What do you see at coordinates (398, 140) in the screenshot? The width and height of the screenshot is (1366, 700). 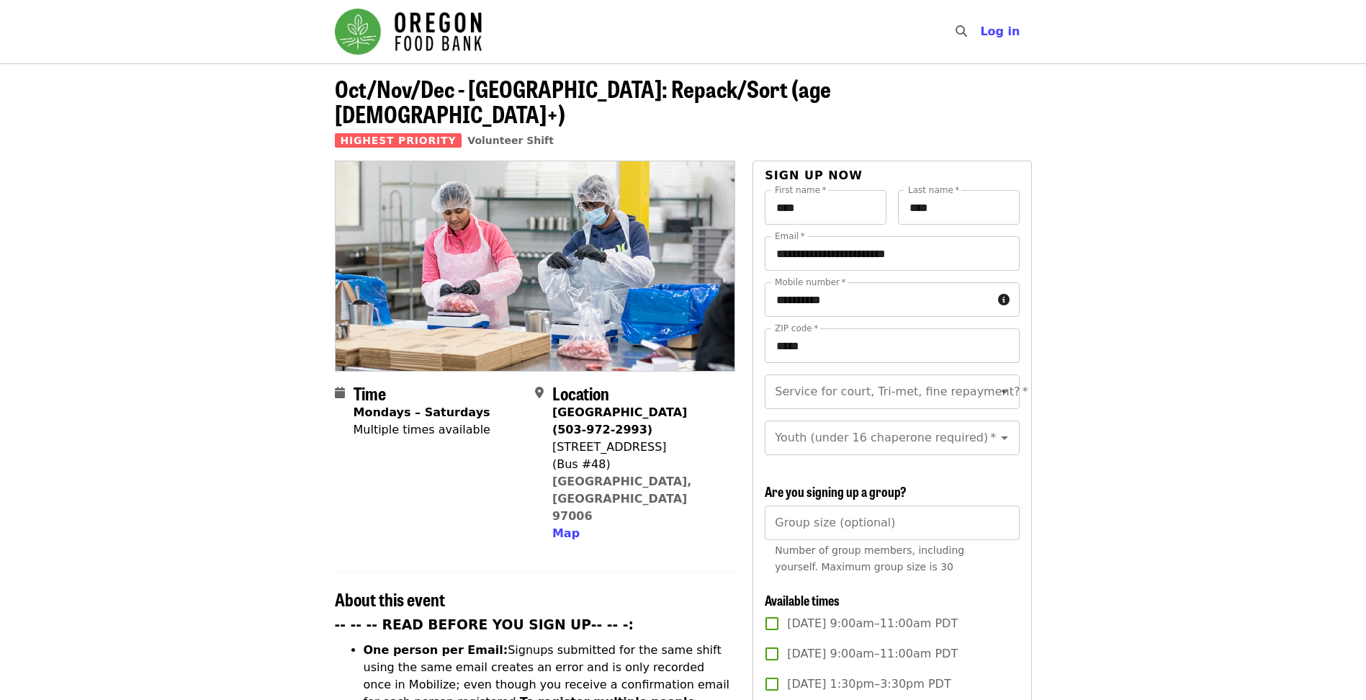 I see `span: Highest Priority` at bounding box center [398, 140].